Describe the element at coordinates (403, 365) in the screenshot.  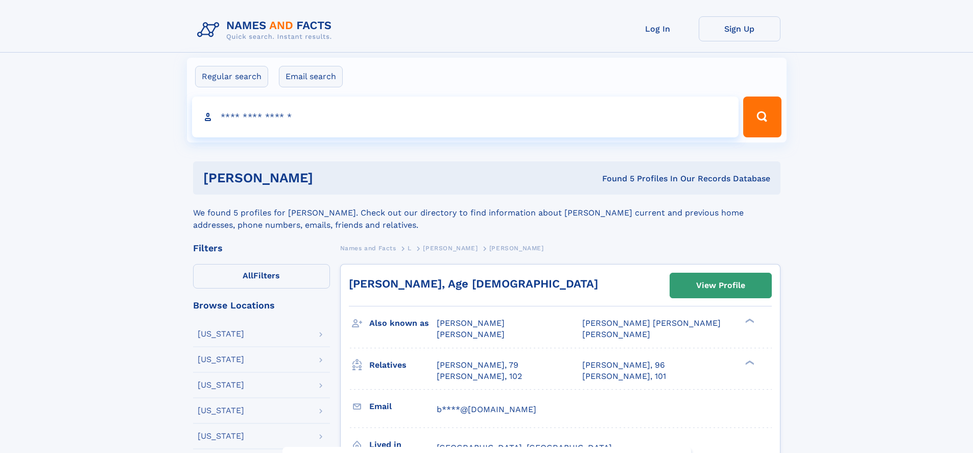
I see `h3: Relatives` at that location.